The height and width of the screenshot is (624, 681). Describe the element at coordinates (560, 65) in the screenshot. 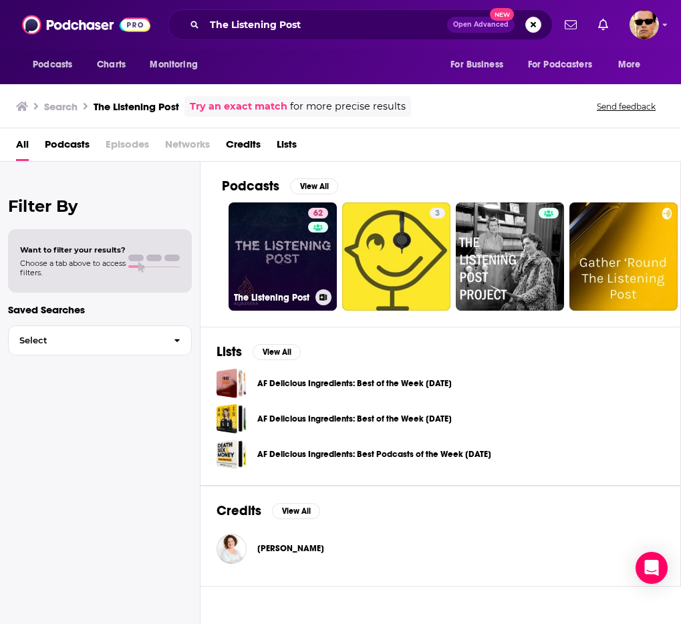

I see `span: For Podcasters` at that location.